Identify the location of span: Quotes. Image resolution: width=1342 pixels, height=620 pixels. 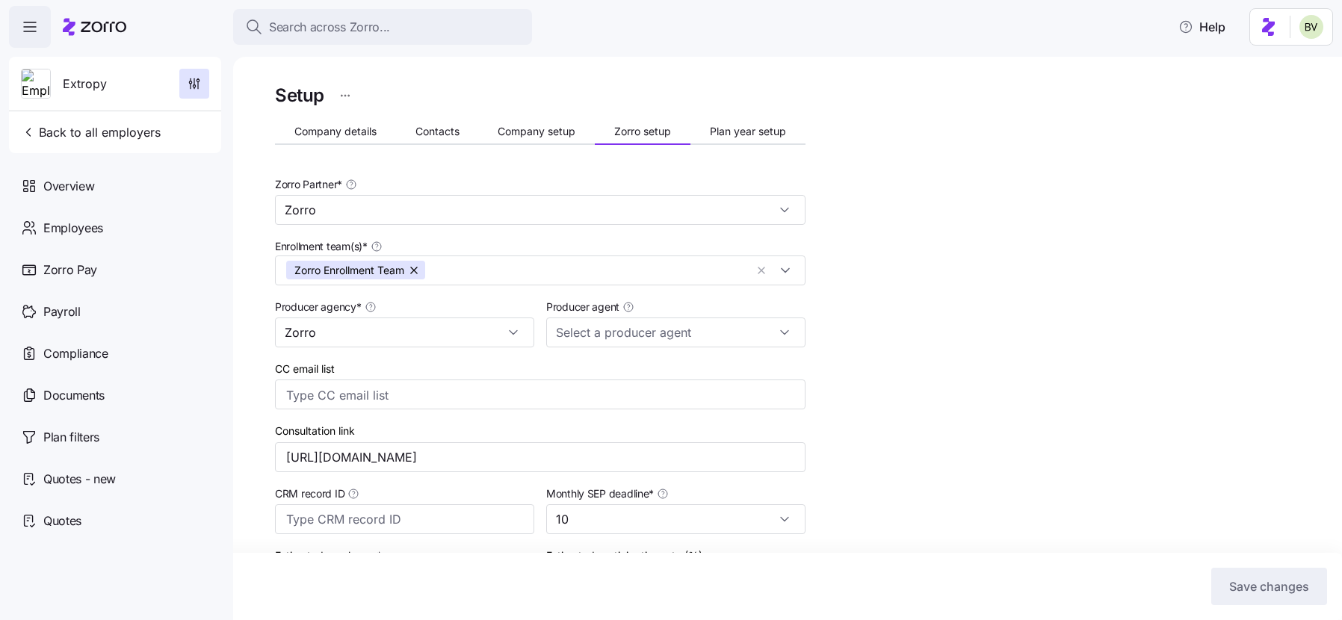
(62, 521).